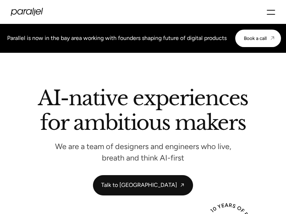  Describe the element at coordinates (255, 38) in the screenshot. I see `div: Book a call` at that location.